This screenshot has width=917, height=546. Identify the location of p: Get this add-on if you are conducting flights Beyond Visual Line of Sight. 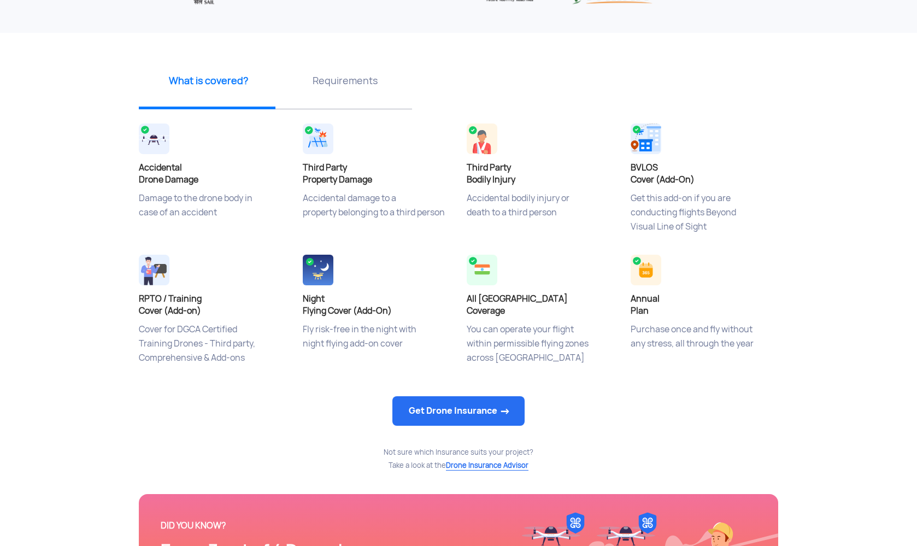
(704, 219).